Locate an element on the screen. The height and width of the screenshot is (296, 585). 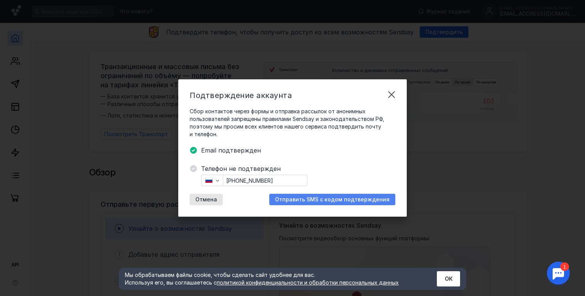
a: политикой конфиденциальности и обработки персональных данных is located at coordinates (308, 282).